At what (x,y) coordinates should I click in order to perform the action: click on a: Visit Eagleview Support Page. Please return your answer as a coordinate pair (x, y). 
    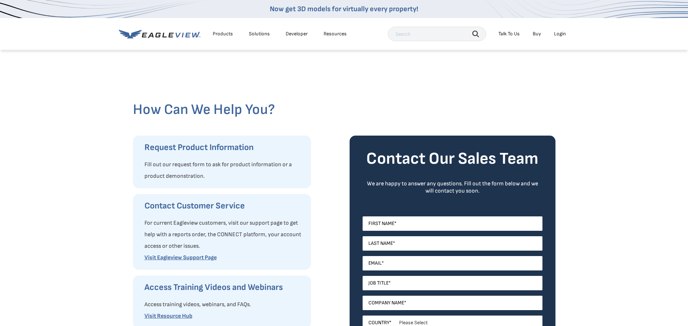
    Looking at the image, I should click on (181, 258).